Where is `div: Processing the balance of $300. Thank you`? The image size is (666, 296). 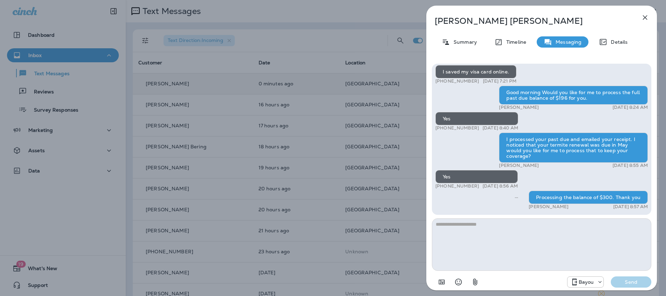
div: Processing the balance of $300. Thank you is located at coordinates (588, 197).